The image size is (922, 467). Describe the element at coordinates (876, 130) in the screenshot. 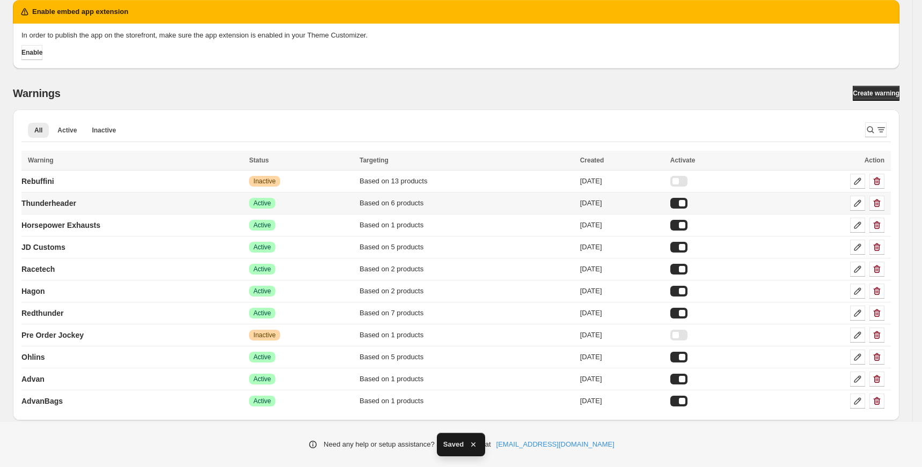

I see `button: Search and filter results` at that location.